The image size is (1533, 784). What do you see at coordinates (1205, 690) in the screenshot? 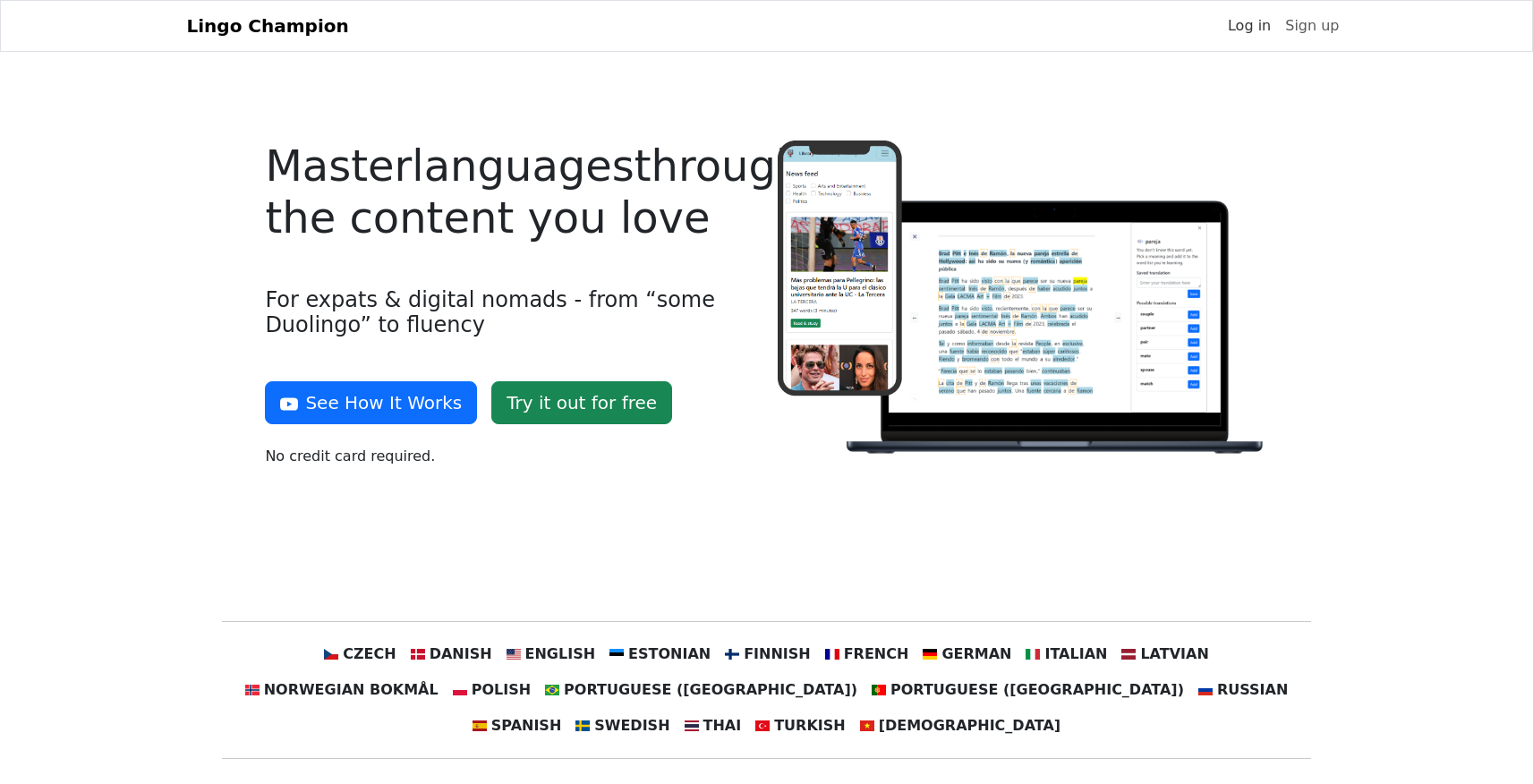
I see `img: ru.svg` at bounding box center [1205, 690].